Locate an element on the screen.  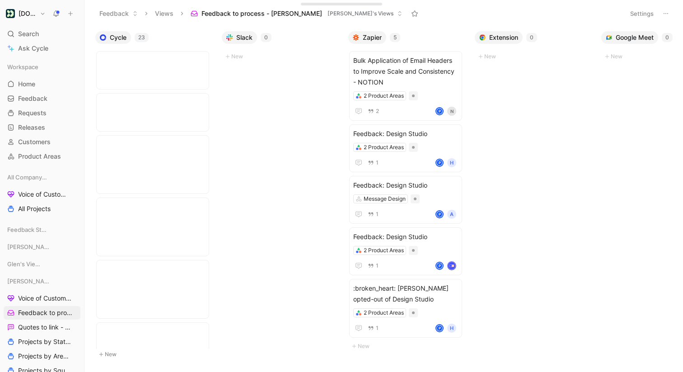
span: Product Areas is located at coordinates (39, 156).